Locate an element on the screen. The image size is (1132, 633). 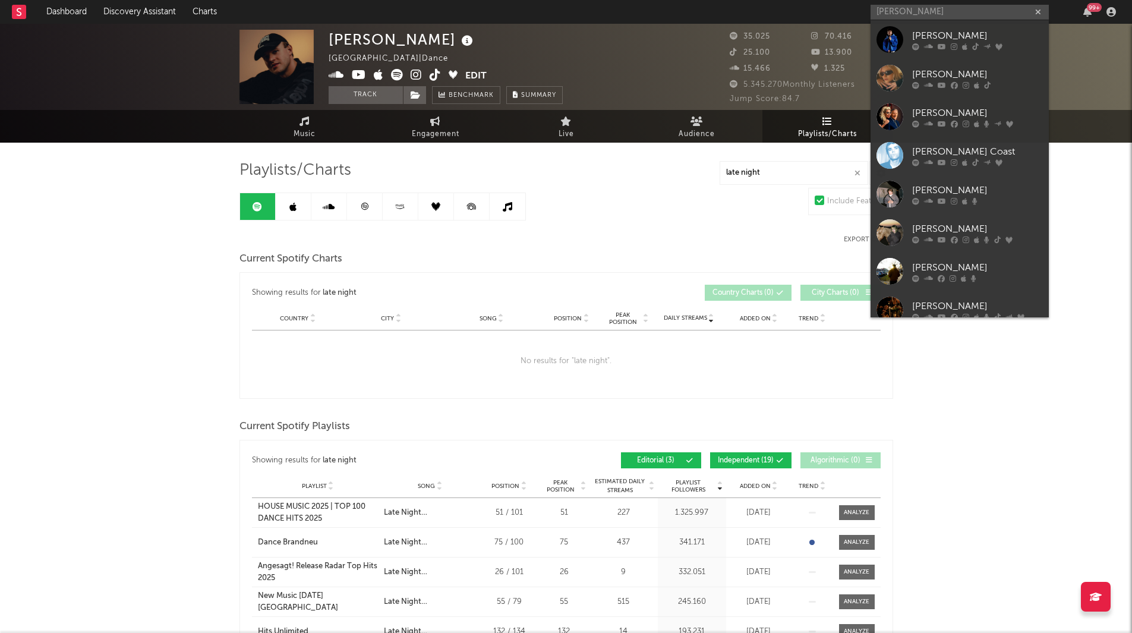
span: 1.325 is located at coordinates (828, 68).